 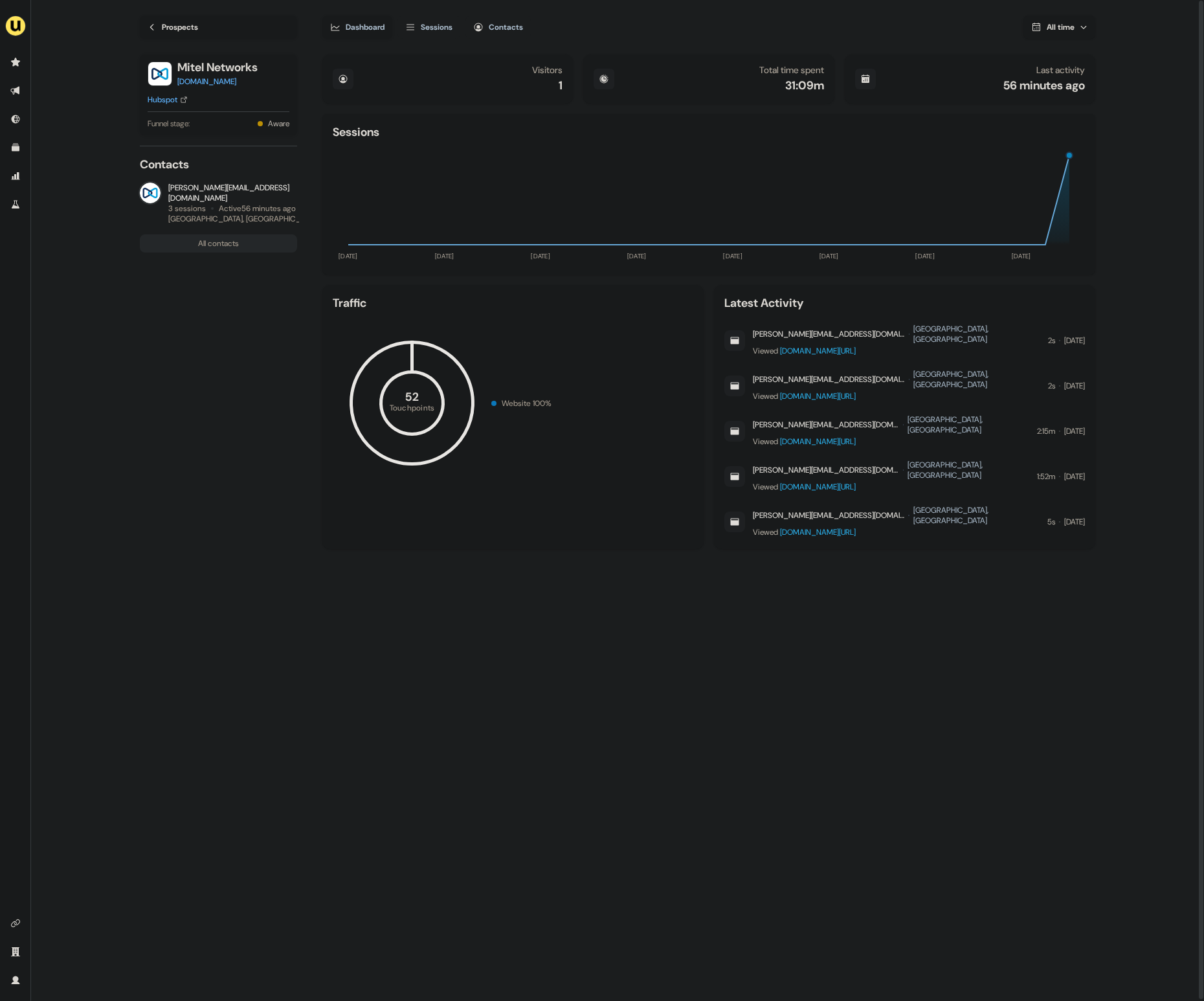 What do you see at coordinates (167, 100) in the screenshot?
I see `a: Hubspot` at bounding box center [167, 100].